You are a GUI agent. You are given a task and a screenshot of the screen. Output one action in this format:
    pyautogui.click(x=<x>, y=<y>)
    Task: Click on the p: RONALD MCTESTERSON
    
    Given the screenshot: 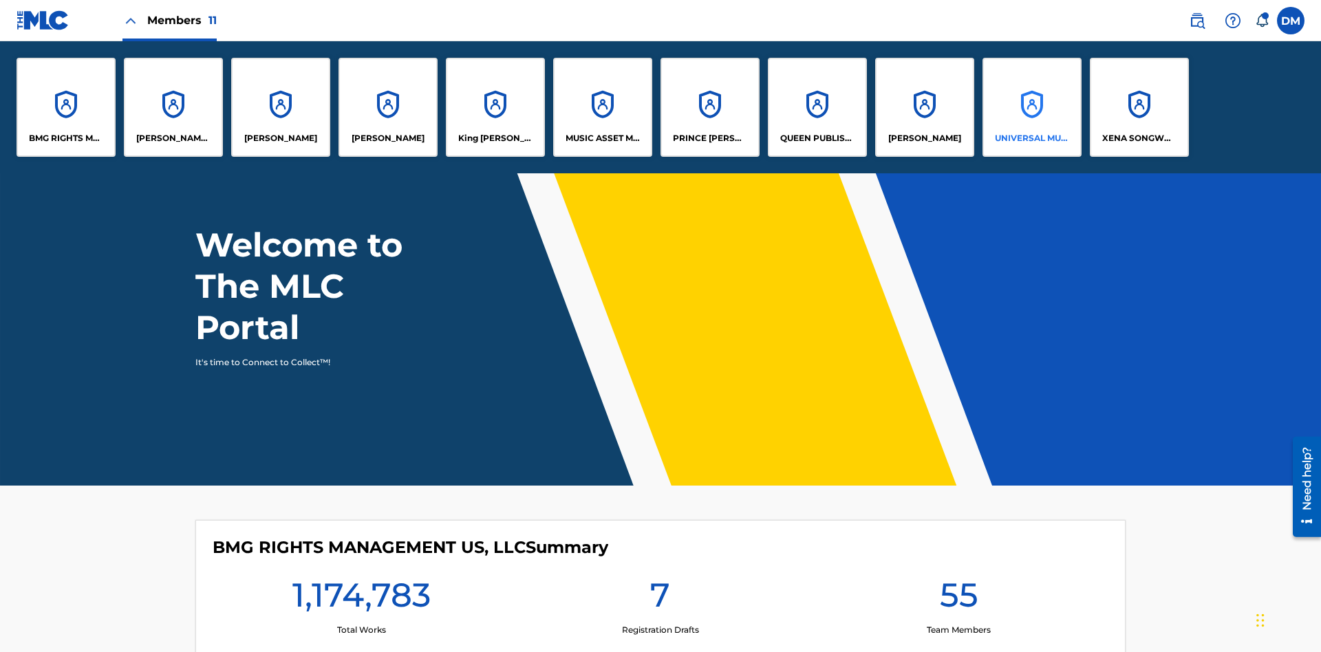 What is the action you would take?
    pyautogui.click(x=925, y=138)
    